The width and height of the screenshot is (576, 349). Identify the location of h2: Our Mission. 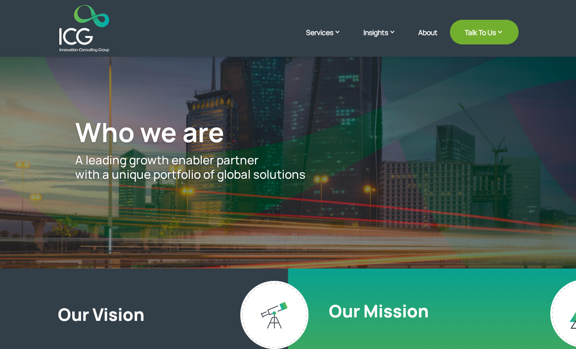
(379, 314).